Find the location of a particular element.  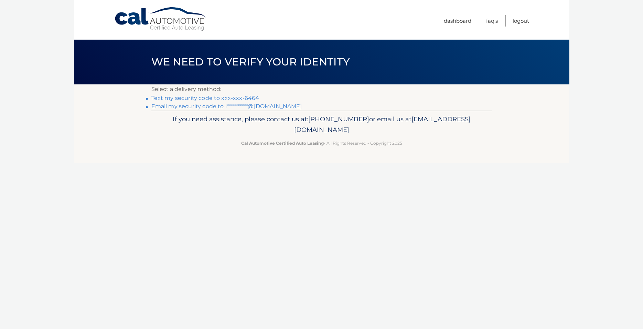

p: - All Rights Reserved - Copyright 2025 is located at coordinates (322, 143).